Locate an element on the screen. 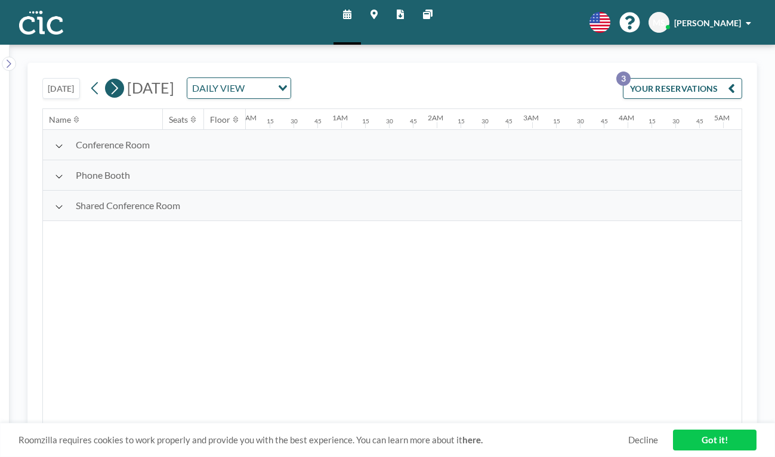 The height and width of the screenshot is (457, 775). span: DAILY VIEW is located at coordinates (218, 88).